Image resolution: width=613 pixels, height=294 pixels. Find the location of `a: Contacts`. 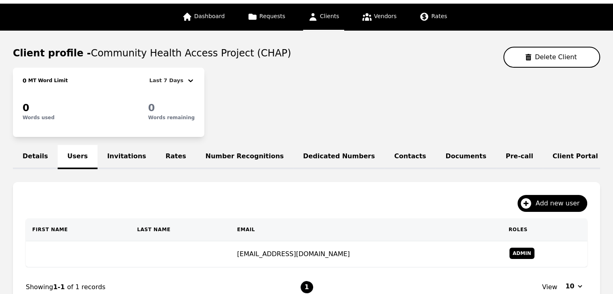

a: Contacts is located at coordinates (410, 157).